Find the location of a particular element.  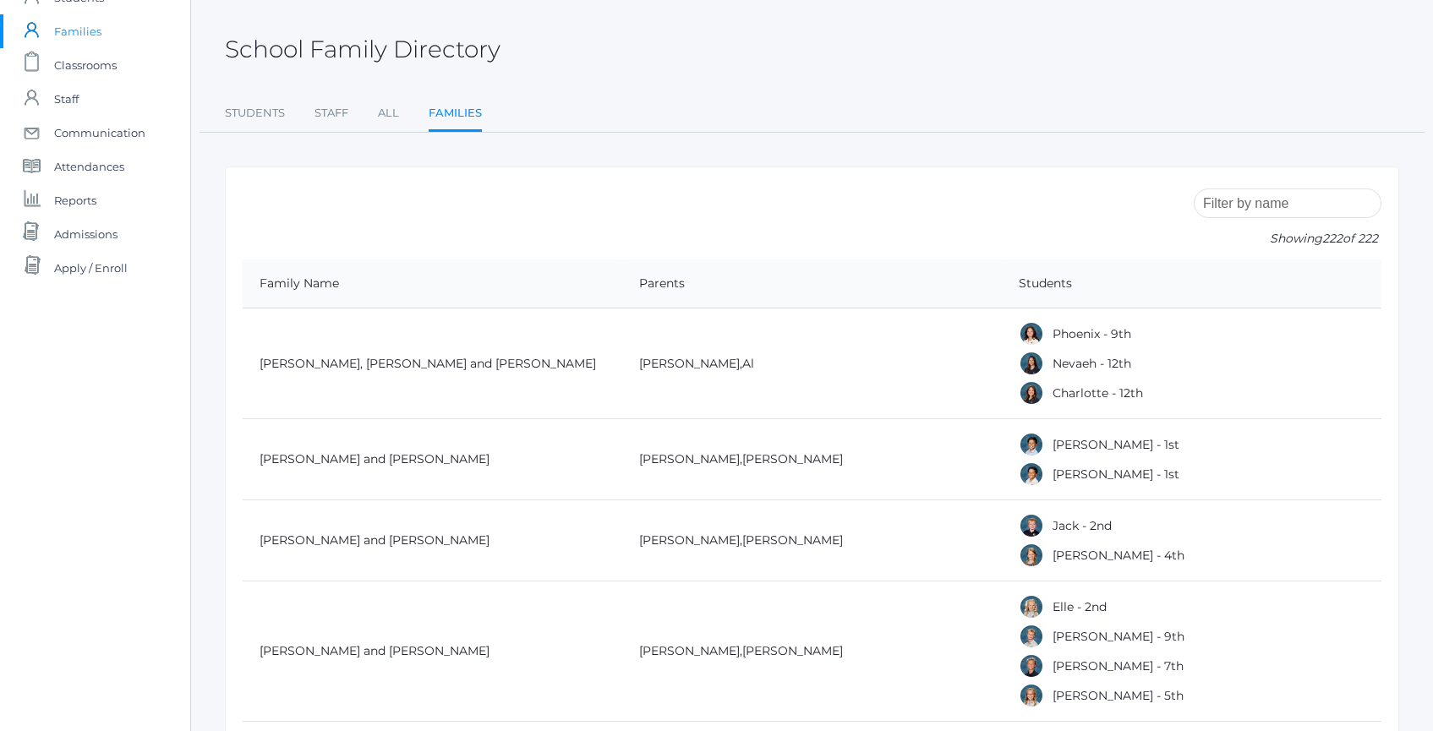

th: Parents is located at coordinates (811, 284).